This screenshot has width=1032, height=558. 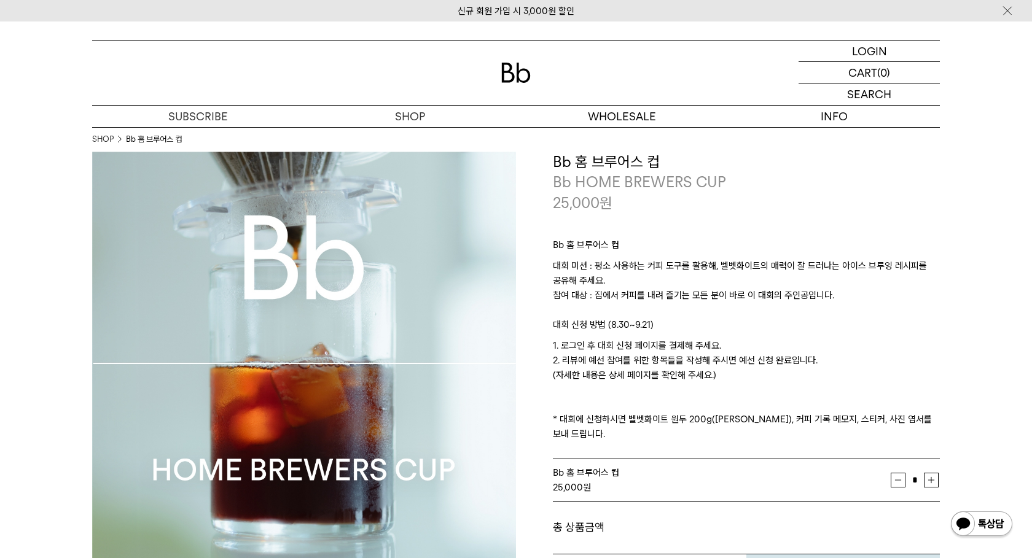 What do you see at coordinates (898, 480) in the screenshot?
I see `button: 감소` at bounding box center [898, 480].